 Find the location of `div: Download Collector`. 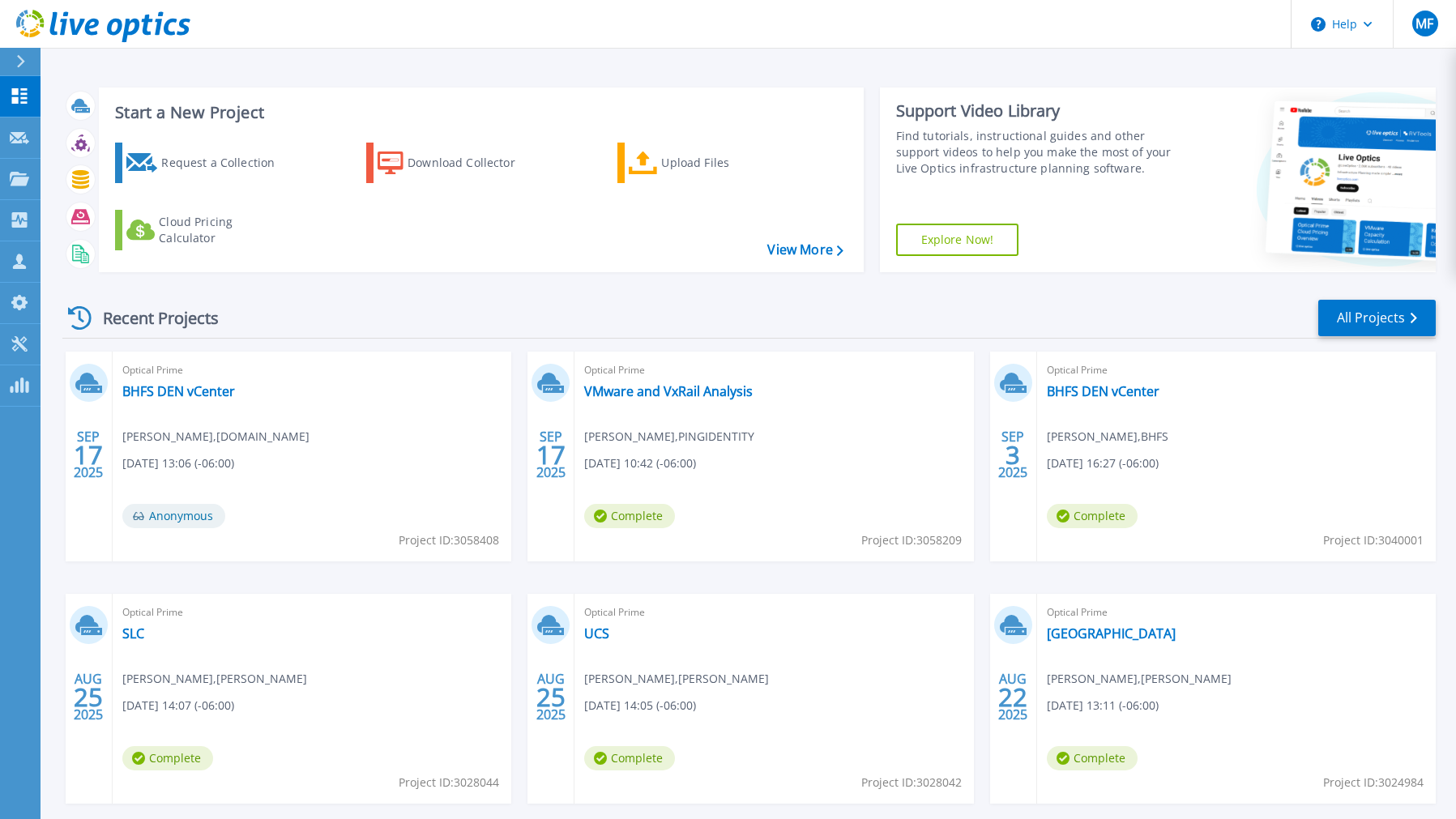

div: Download Collector is located at coordinates (472, 162).